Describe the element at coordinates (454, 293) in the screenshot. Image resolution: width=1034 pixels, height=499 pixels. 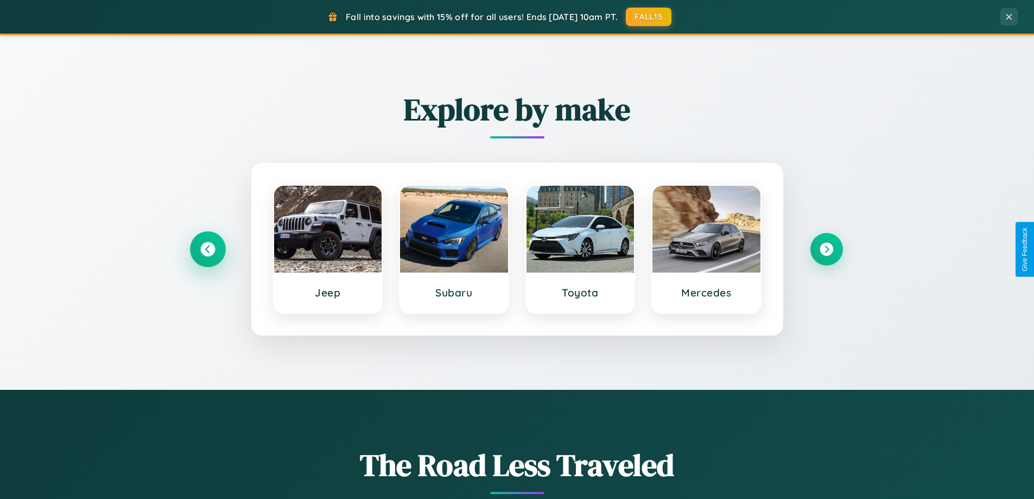
I see `h3: Subaru` at that location.